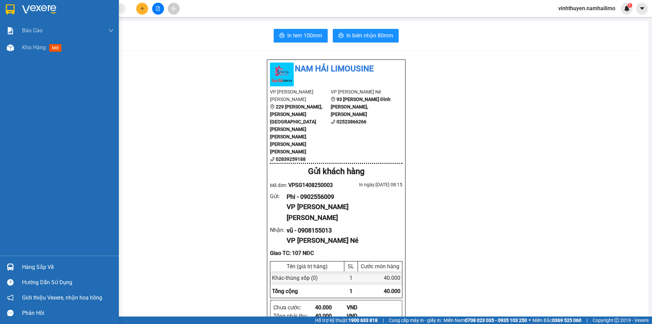 The height and width of the screenshot is (324, 652). Describe the element at coordinates (278, 196) in the screenshot. I see `div: Gửi :` at that location.